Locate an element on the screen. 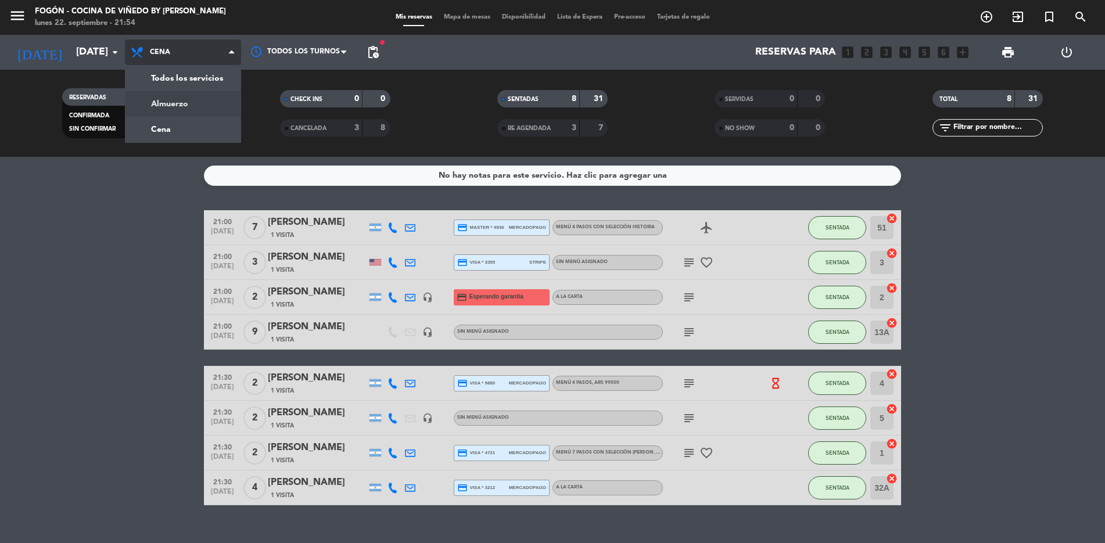 The width and height of the screenshot is (1105, 543). span: Menú 4 pasos con selección Historia is located at coordinates (606, 227).